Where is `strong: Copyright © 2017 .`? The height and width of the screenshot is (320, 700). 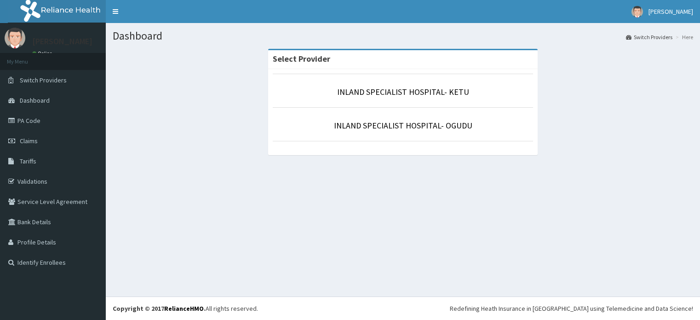
strong: Copyright © 2017 . is located at coordinates (159, 308).